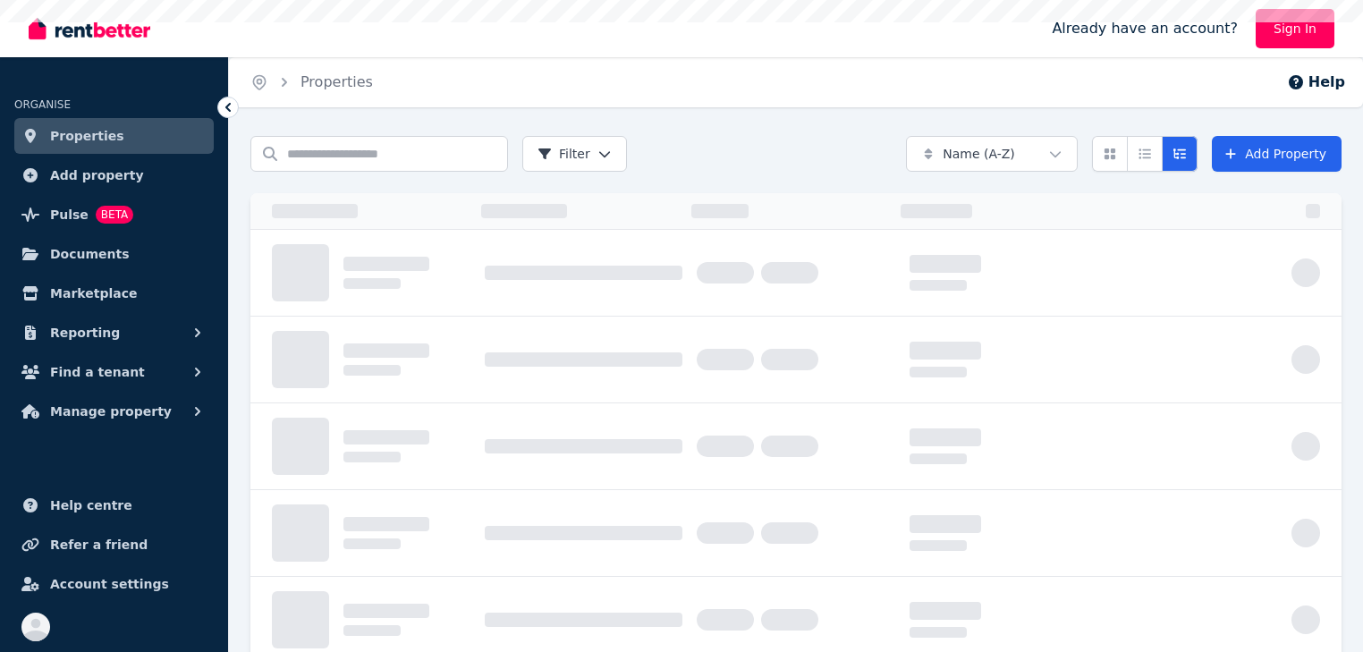 Image resolution: width=1363 pixels, height=652 pixels. Describe the element at coordinates (1145, 29) in the screenshot. I see `span: Already have an account?` at that location.